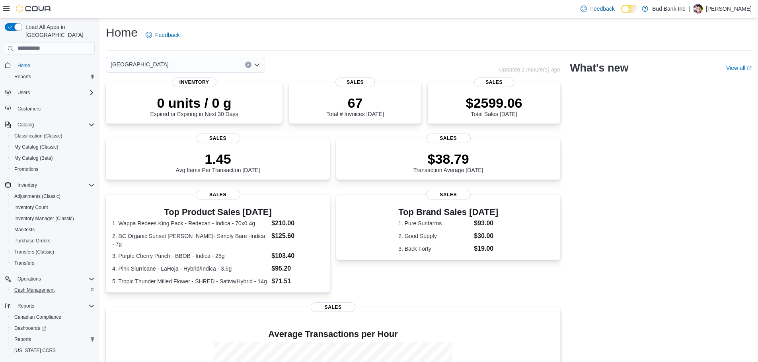  I want to click on button: My Catalog (Beta), so click(53, 158).